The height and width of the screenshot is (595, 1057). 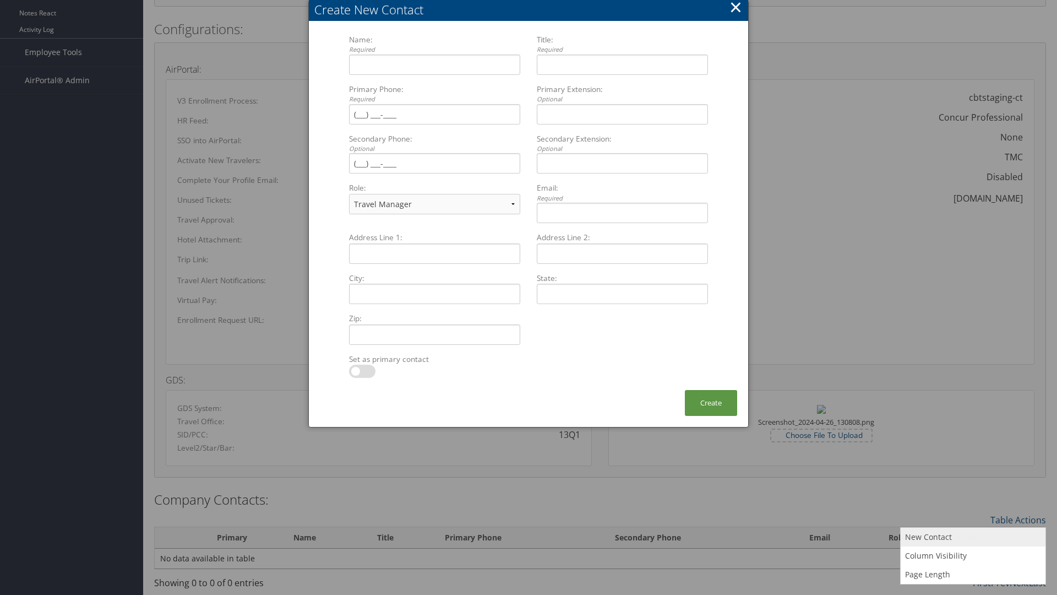 What do you see at coordinates (622, 192) in the screenshot?
I see `label: Email:` at bounding box center [622, 192].